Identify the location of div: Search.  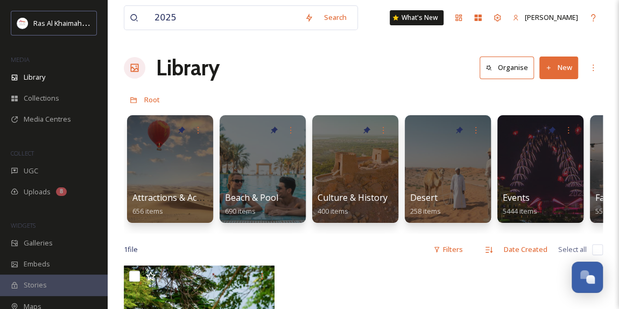
(335, 17).